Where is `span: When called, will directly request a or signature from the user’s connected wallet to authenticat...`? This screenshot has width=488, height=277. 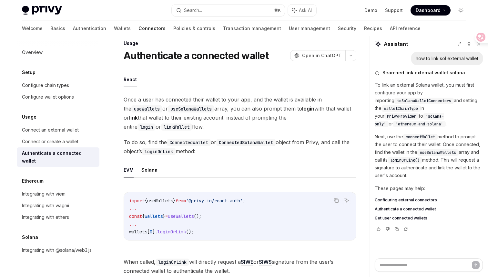 span: When called, will directly request a or signature from the user’s connected wallet to authenticat... is located at coordinates (240, 266).